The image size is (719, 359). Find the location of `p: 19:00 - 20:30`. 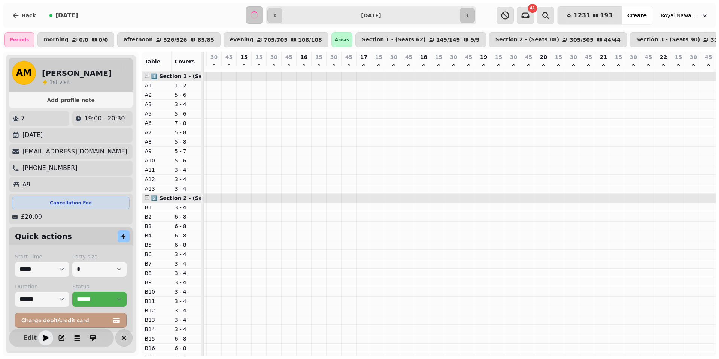

p: 19:00 - 20:30 is located at coordinates (105, 118).